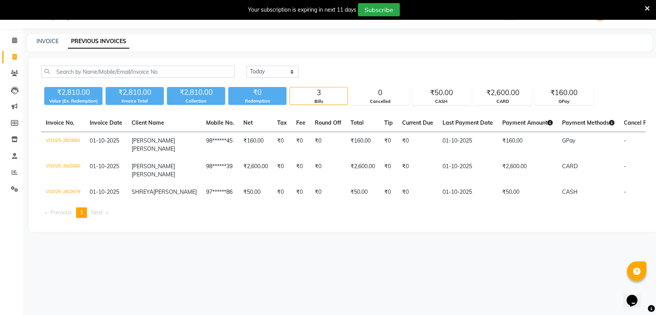 This screenshot has width=656, height=315. Describe the element at coordinates (564, 93) in the screenshot. I see `div: ₹160.00` at that location.